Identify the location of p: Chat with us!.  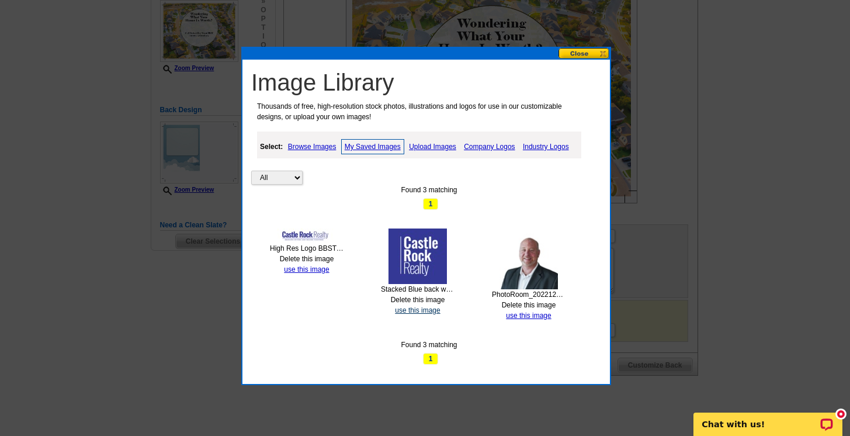
(74, 25).